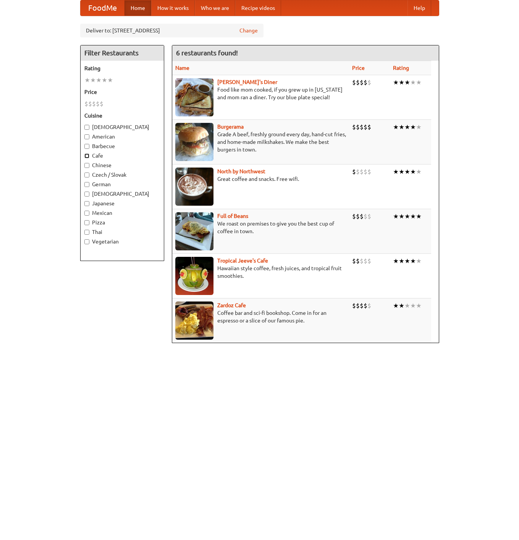 This screenshot has width=519, height=540. What do you see at coordinates (241, 171) in the screenshot?
I see `a: North by Northwest` at bounding box center [241, 171].